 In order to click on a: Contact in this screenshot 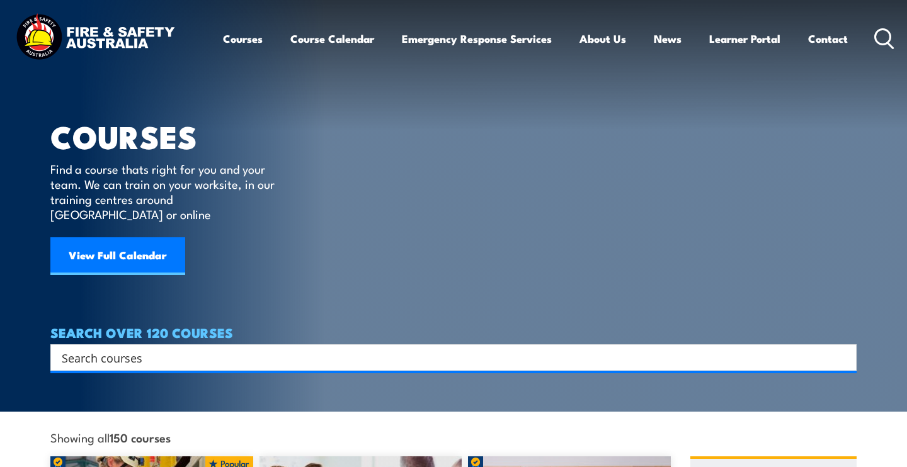, I will do `click(827, 38)`.